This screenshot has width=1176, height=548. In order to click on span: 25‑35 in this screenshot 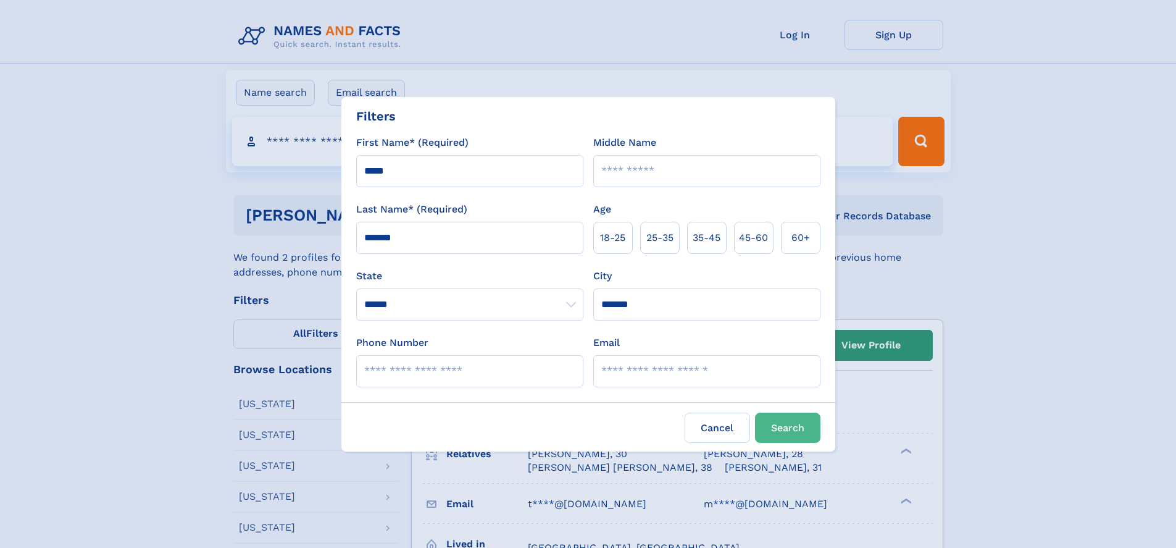, I will do `click(660, 238)`.